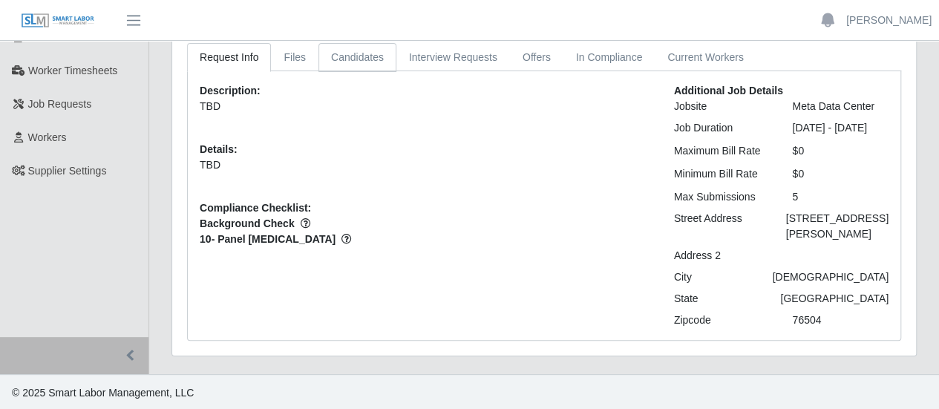 This screenshot has height=409, width=939. What do you see at coordinates (718, 226) in the screenshot?
I see `div: Street Address` at bounding box center [718, 226].